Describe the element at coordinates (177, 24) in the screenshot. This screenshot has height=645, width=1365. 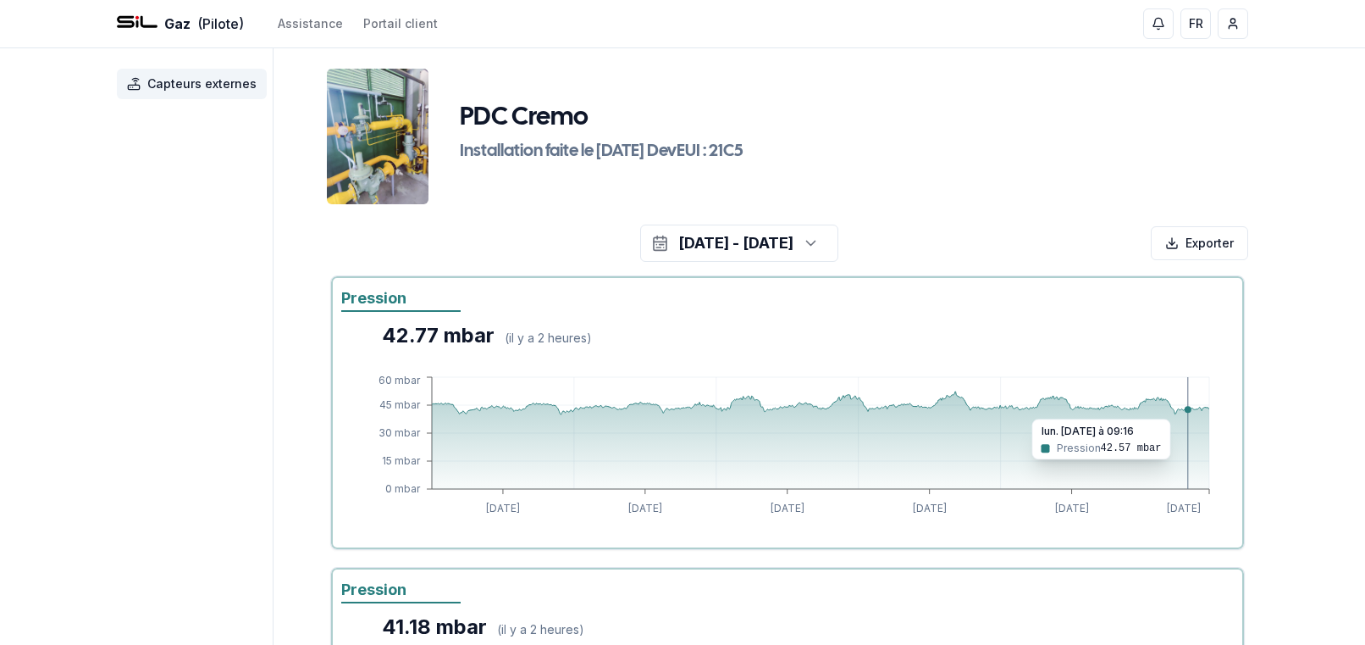
I see `span: Gaz` at that location.